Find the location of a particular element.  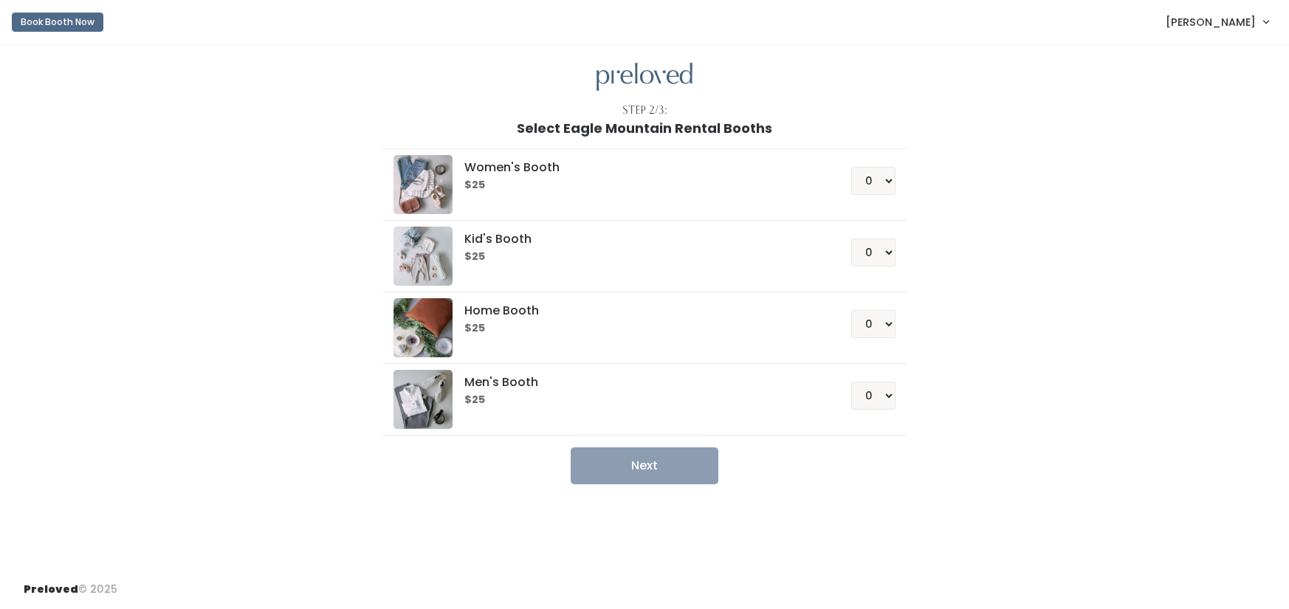

h1: Select Eagle Mountain Rental Booths is located at coordinates (645, 128).